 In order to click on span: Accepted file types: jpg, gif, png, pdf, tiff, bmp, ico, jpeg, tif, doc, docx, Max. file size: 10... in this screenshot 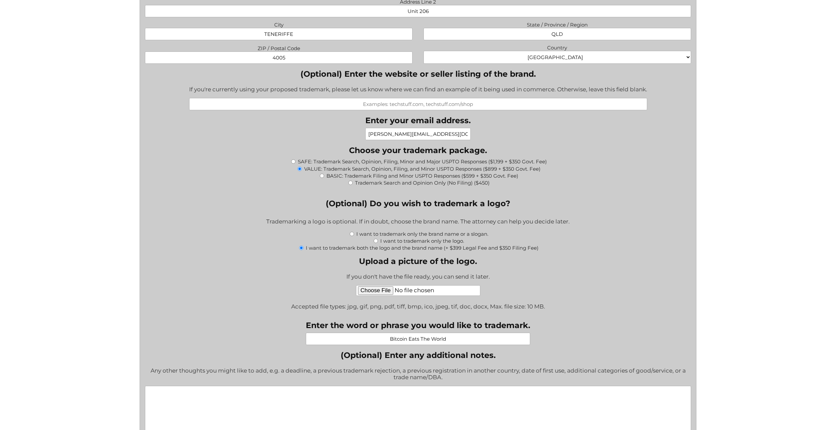, I will do `click(418, 307)`.